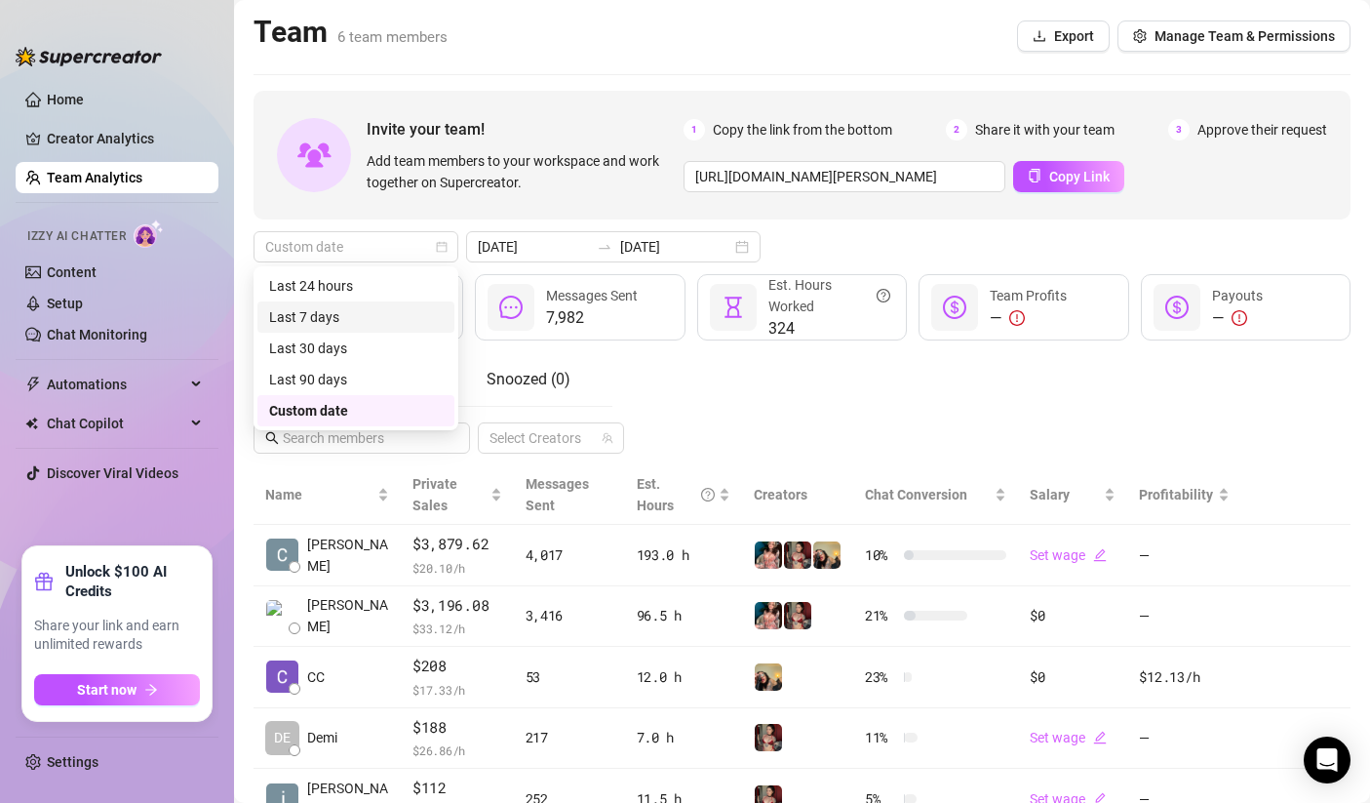 The width and height of the screenshot is (1370, 803). I want to click on span: Copy Link, so click(1080, 177).